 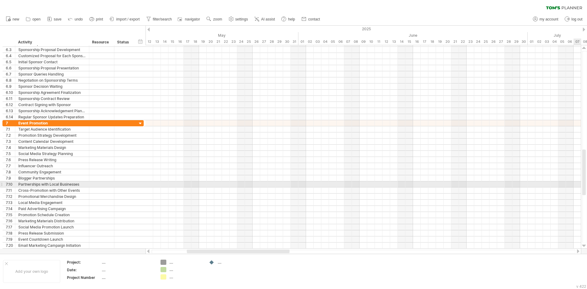 I want to click on div: Promotion Strategy Development, so click(x=52, y=135).